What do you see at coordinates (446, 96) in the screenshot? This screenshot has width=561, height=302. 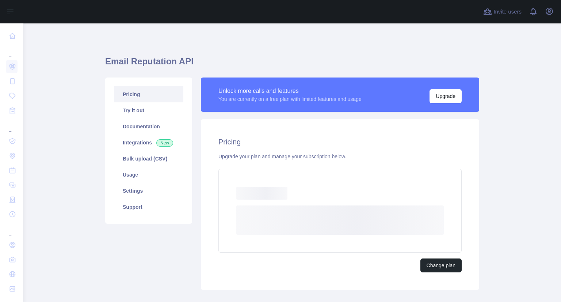 I see `button: Upgrade` at bounding box center [446, 96].